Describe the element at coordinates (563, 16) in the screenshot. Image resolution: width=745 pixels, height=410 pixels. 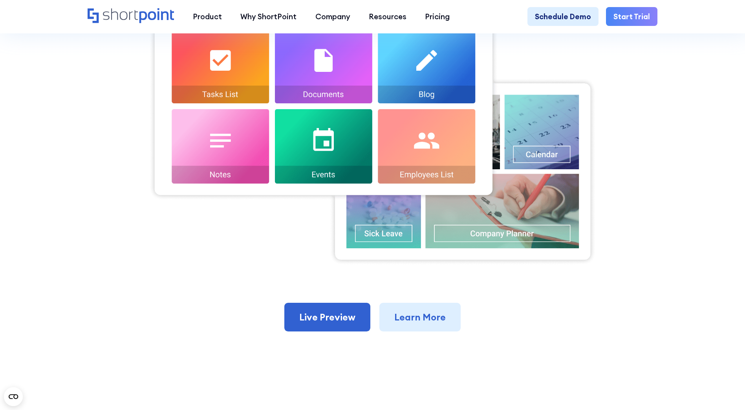
I see `a: Schedule Demo` at that location.